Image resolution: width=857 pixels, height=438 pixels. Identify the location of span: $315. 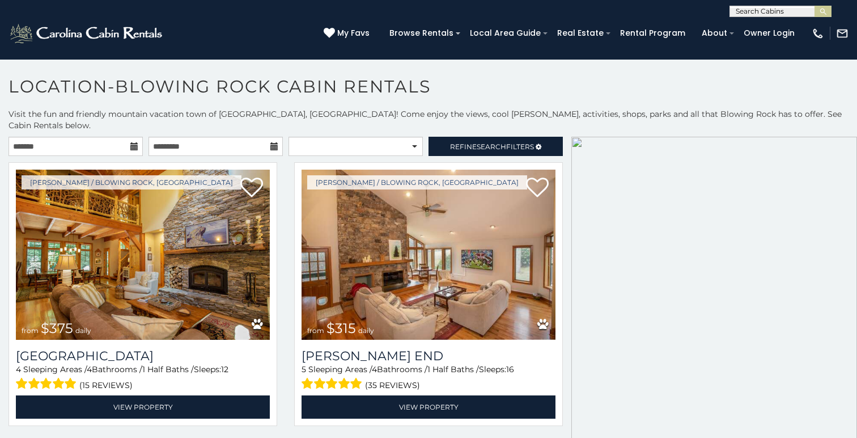
(341, 328).